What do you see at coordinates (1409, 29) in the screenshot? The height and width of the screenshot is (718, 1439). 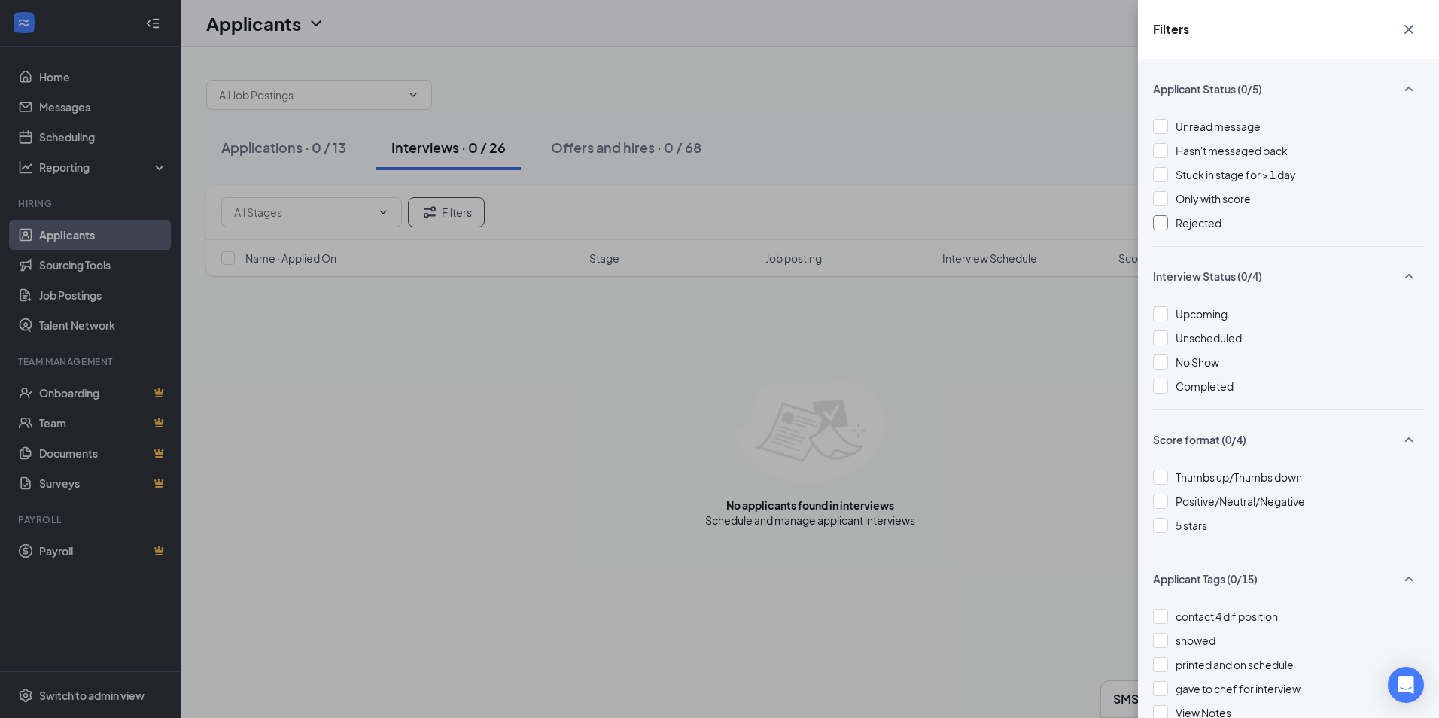 I see `svg: Cross` at bounding box center [1409, 29].